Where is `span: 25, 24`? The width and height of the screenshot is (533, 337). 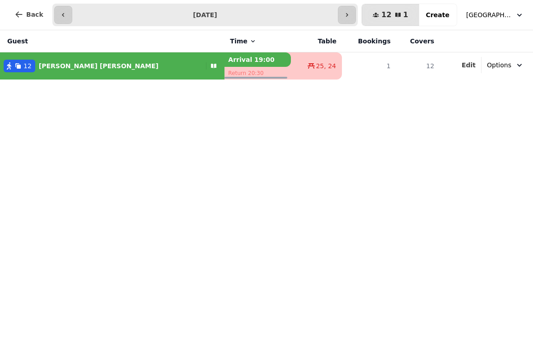
span: 25, 24 is located at coordinates (325, 66).